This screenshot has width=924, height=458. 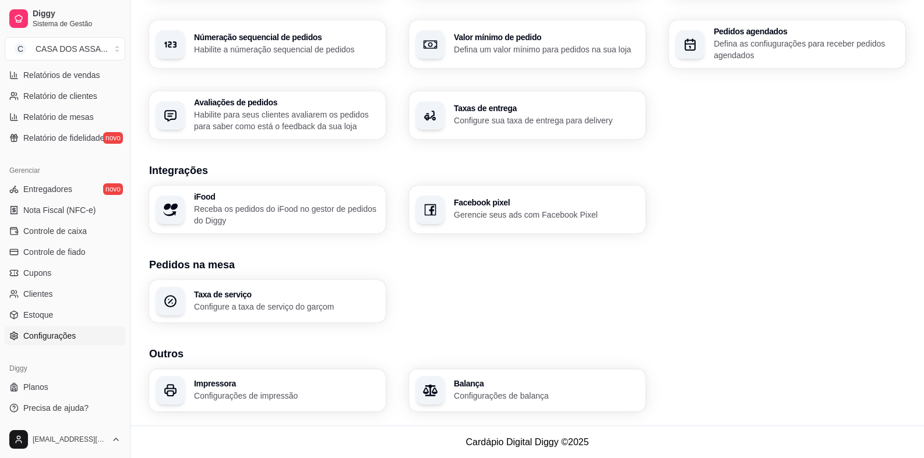 I want to click on p: Receba os pedidos do iFood no gestor de pedidos do Diggy, so click(x=286, y=215).